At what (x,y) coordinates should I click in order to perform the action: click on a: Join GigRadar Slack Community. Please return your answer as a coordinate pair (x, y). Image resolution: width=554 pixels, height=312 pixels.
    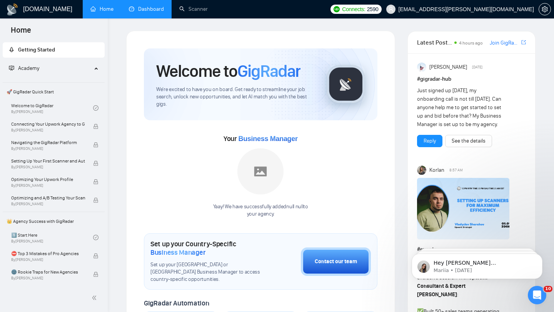
    Looking at the image, I should click on (505, 43).